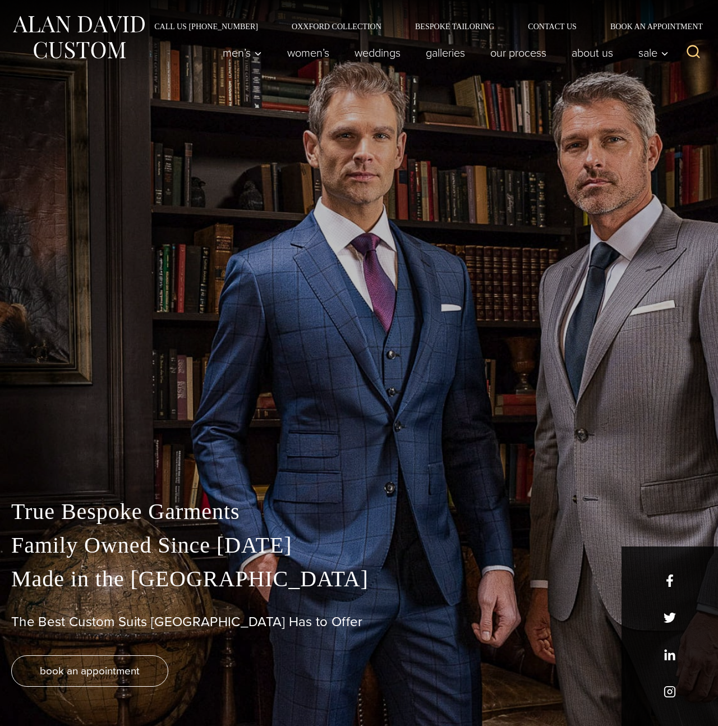  What do you see at coordinates (654, 53) in the screenshot?
I see `span: Sale` at bounding box center [654, 53].